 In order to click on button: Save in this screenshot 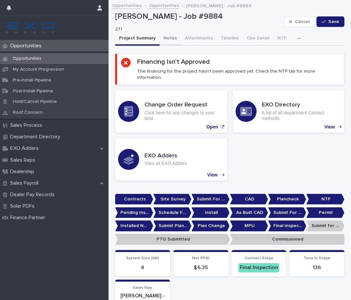, I will do `click(330, 22)`.